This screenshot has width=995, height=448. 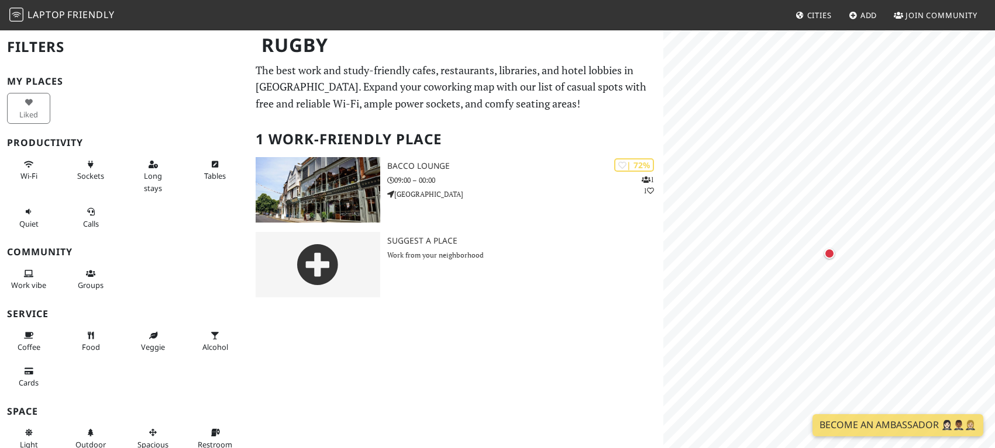 I want to click on span: Join Community, so click(x=941, y=15).